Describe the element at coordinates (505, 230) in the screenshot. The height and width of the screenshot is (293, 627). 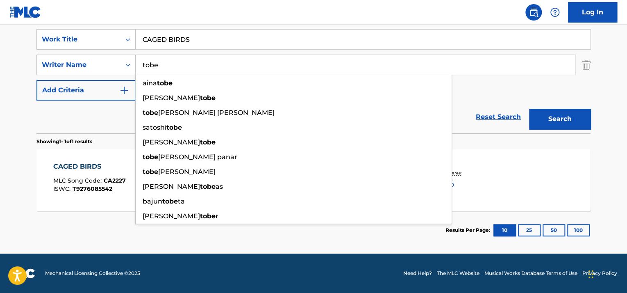
I see `button: 10` at that location.